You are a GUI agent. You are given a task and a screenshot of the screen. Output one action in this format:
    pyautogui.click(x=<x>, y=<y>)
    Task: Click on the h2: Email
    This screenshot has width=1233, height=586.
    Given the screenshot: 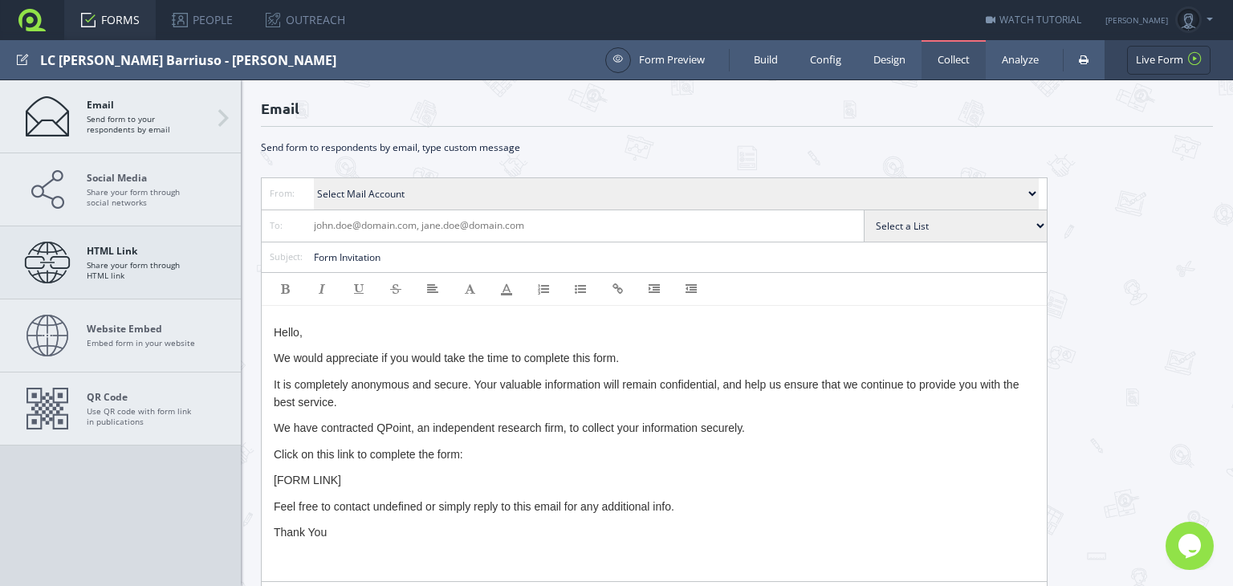 What is the action you would take?
    pyautogui.click(x=737, y=113)
    